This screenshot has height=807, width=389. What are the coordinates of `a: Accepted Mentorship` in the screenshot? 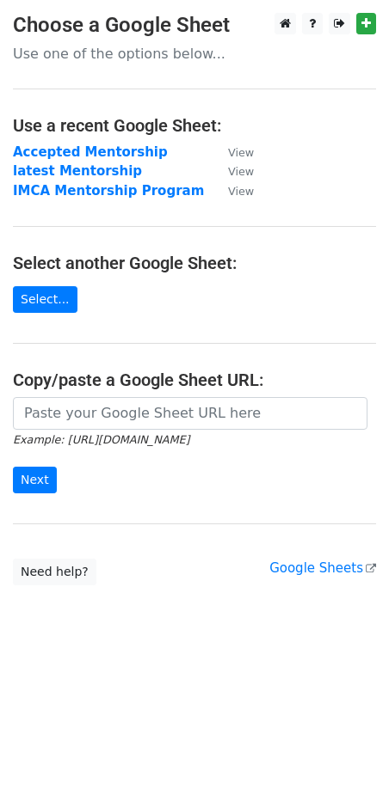 It's located at (90, 152).